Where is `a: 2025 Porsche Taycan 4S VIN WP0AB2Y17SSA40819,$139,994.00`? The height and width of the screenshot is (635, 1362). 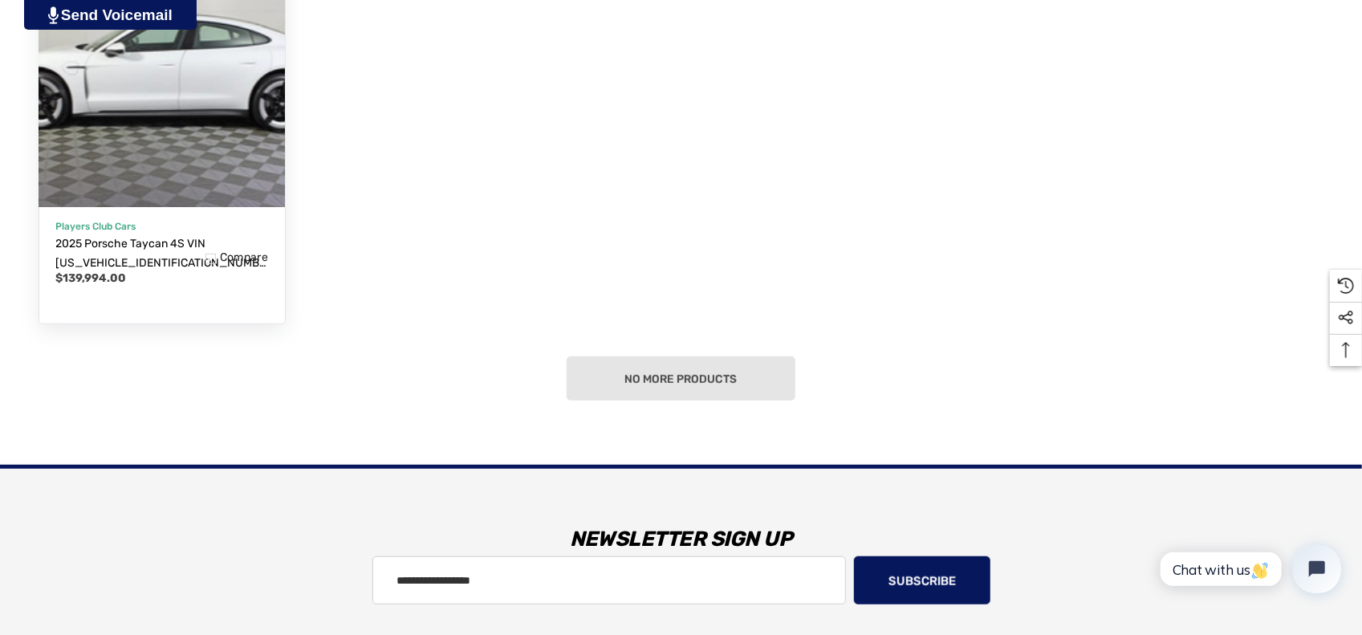
a: 2025 Porsche Taycan 4S VIN WP0AB2Y17SSA40819,$139,994.00 is located at coordinates (162, 254).